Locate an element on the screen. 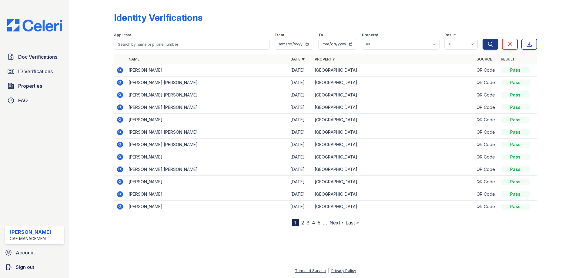 This screenshot has height=278, width=582. a: Date ▼ is located at coordinates (297, 59).